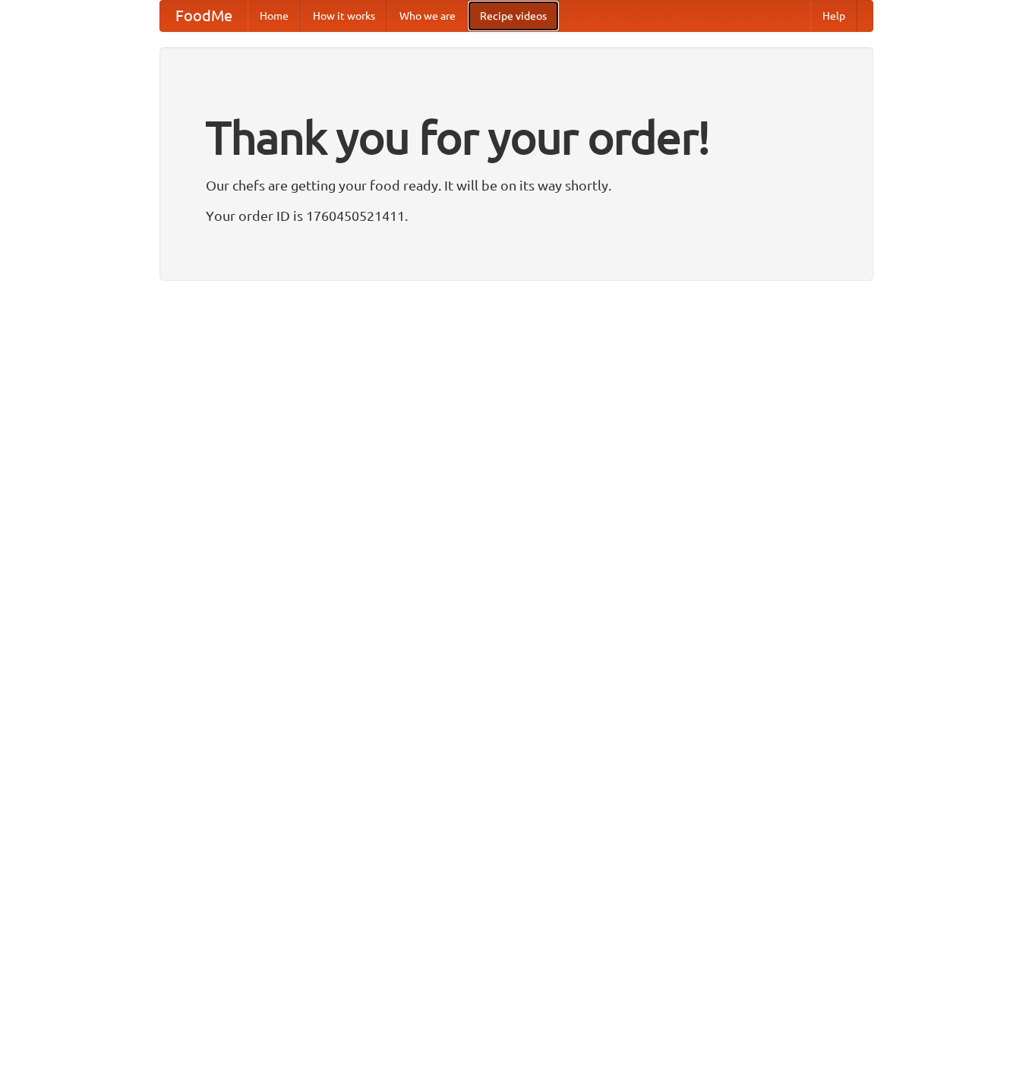 The height and width of the screenshot is (1074, 1032). What do you see at coordinates (513, 16) in the screenshot?
I see `a: Recipe videos` at bounding box center [513, 16].